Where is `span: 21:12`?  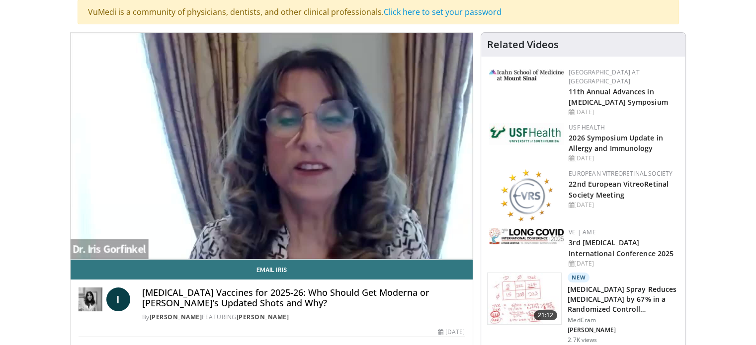
span: 21:12 is located at coordinates (546, 316).